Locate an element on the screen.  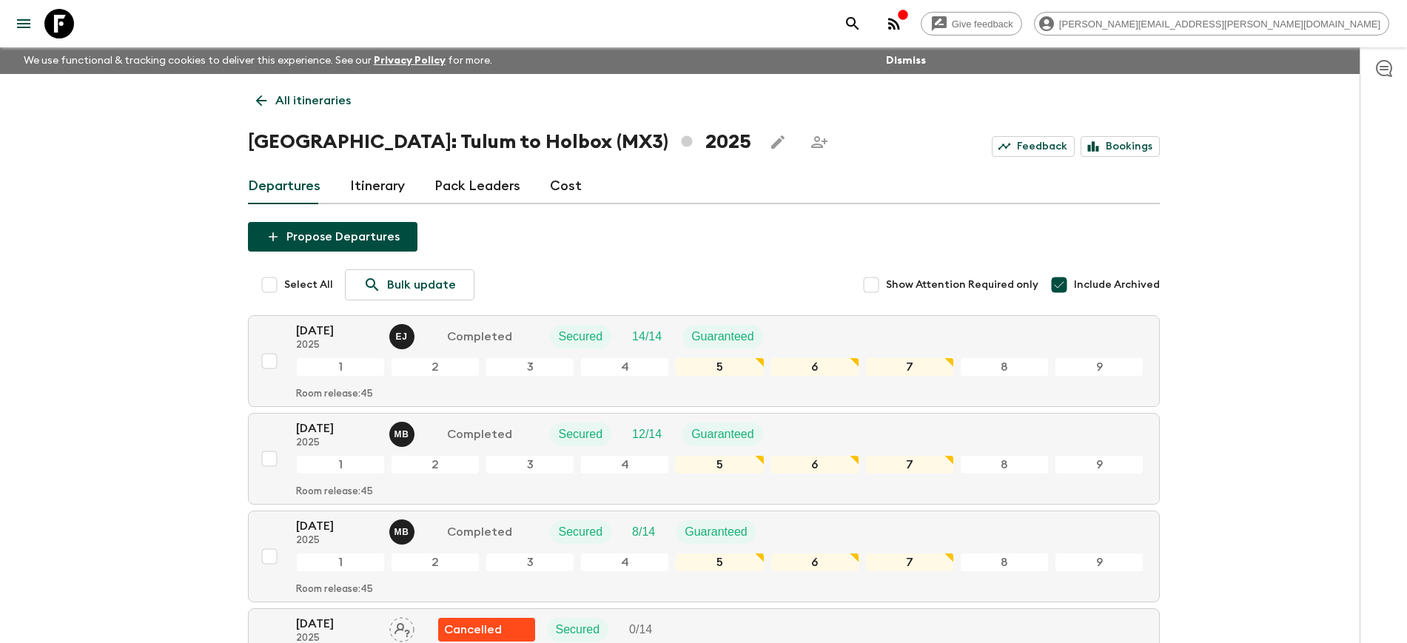
span: Assign pack leader is located at coordinates (402, 628).